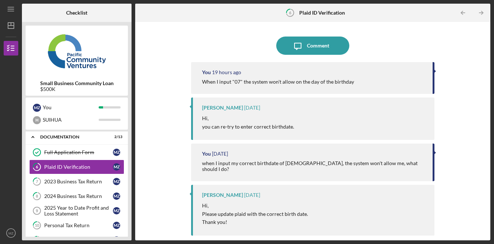 The height and width of the screenshot is (244, 494). I want to click on b: Checklist, so click(77, 13).